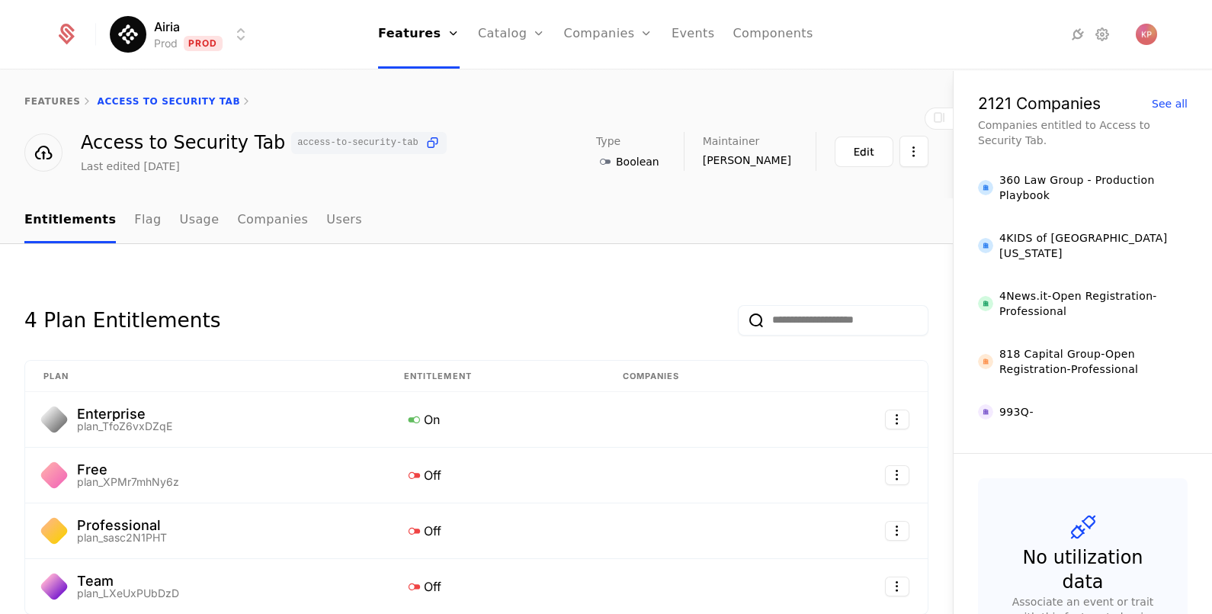 The image size is (1212, 614). Describe the element at coordinates (476, 220) in the screenshot. I see `nav: Main` at that location.